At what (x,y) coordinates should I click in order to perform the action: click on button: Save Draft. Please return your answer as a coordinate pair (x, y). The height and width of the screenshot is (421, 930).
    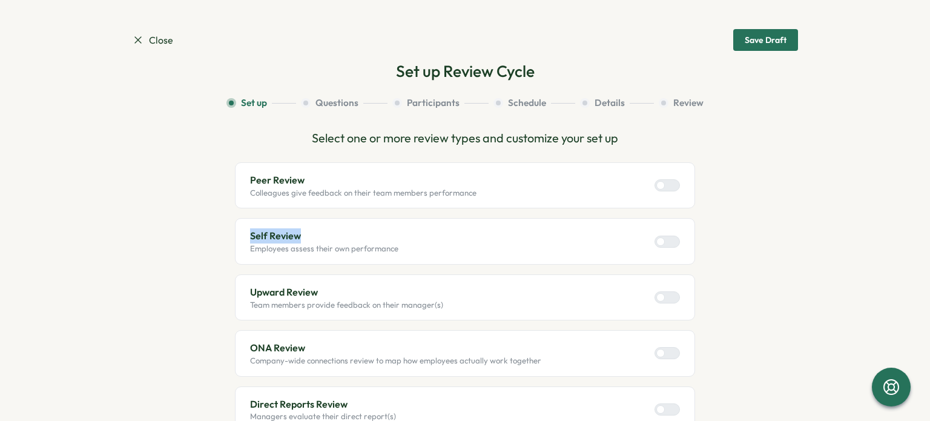
    Looking at the image, I should click on (765, 40).